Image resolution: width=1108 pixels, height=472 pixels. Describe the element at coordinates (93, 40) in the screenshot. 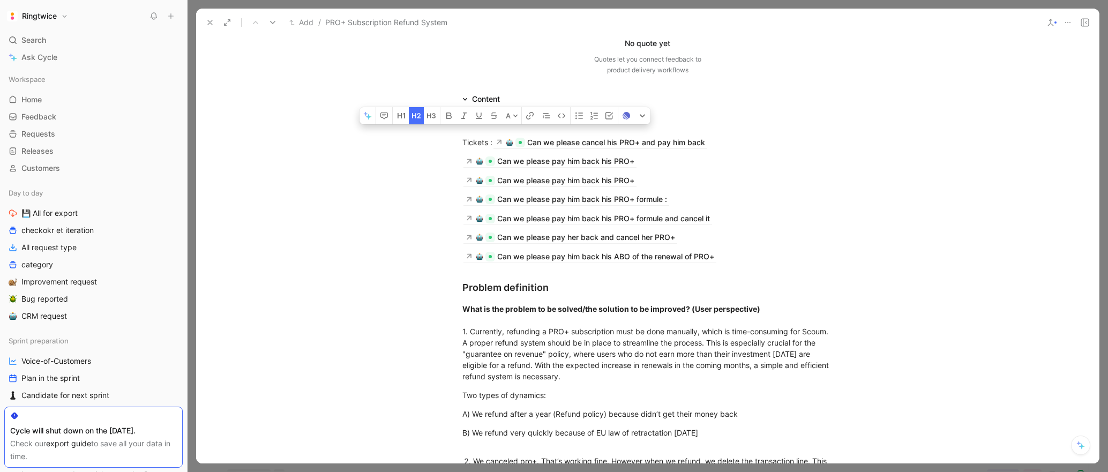

I see `div: Search` at that location.